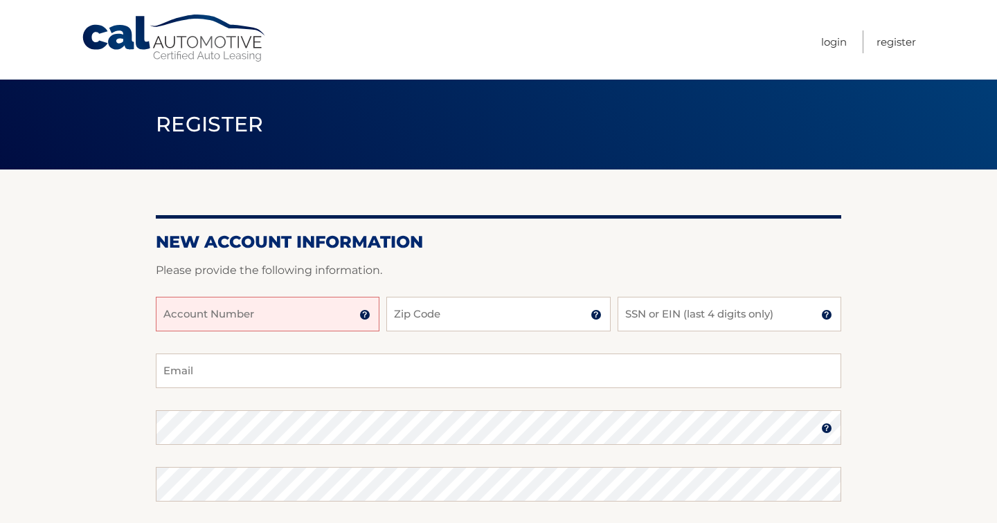 The width and height of the screenshot is (997, 523). Describe the element at coordinates (498, 242) in the screenshot. I see `h2: New Account Information` at that location.